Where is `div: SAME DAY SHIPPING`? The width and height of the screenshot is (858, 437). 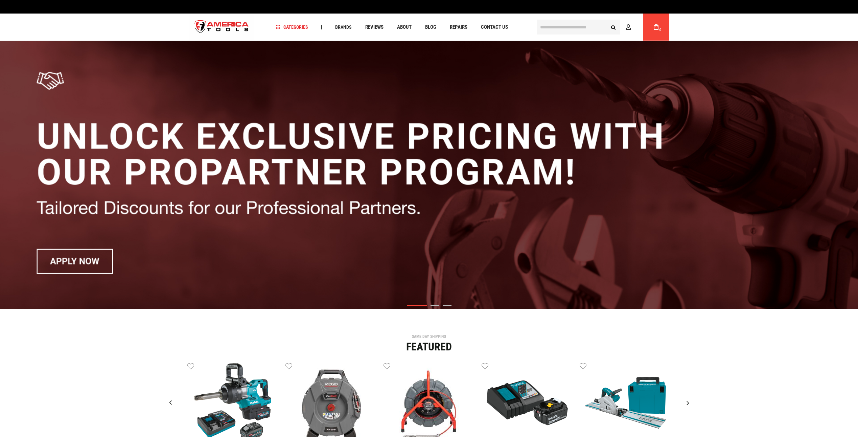 div: SAME DAY SHIPPING is located at coordinates (429, 337).